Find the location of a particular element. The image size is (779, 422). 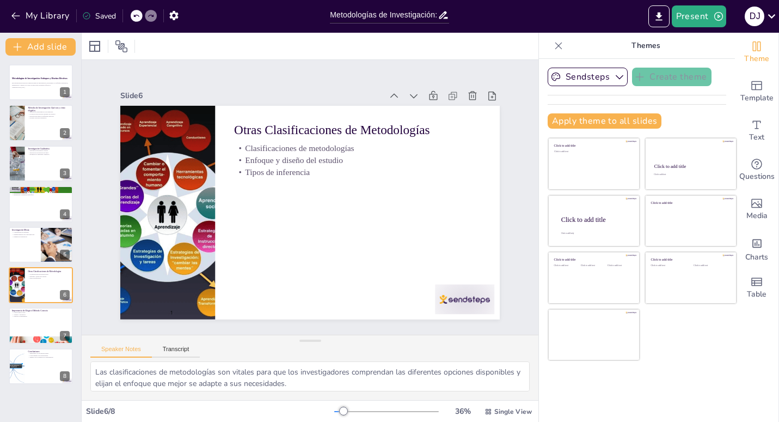

button: Present is located at coordinates (699, 16).